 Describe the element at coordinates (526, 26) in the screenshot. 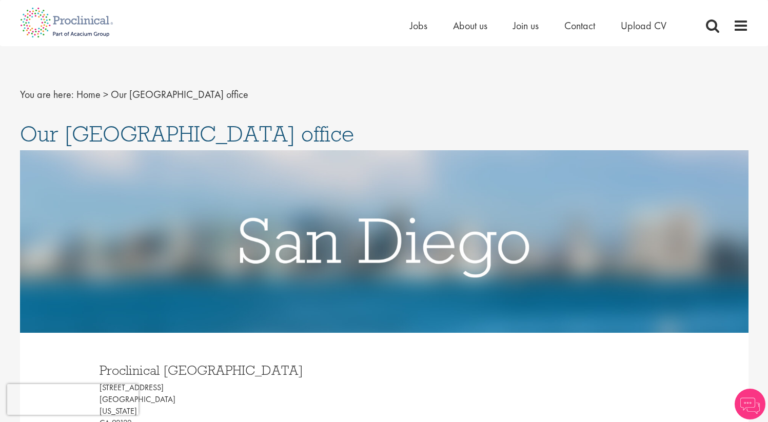

I see `span: Join us` at that location.